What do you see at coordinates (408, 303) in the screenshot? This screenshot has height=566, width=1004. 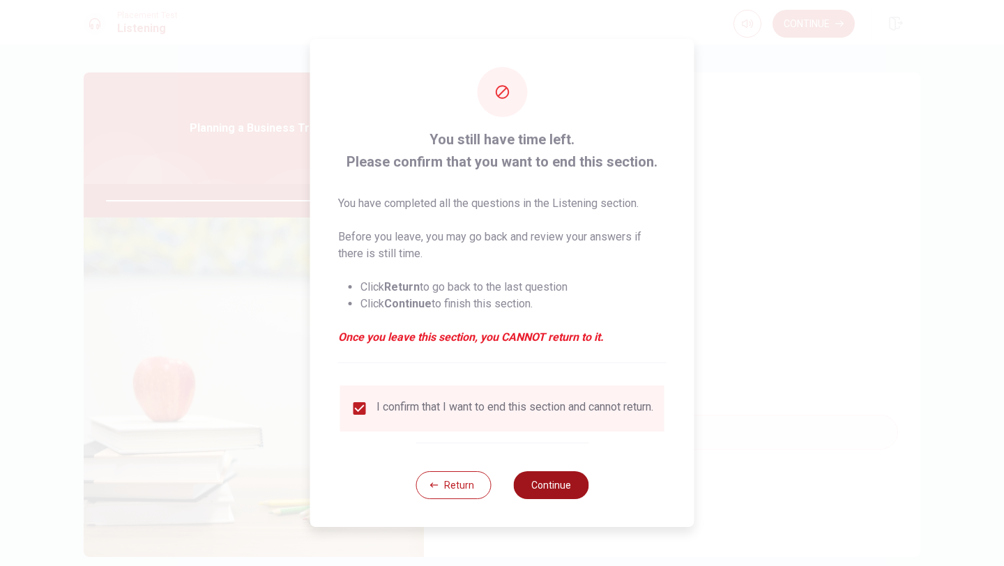 I see `strong: Continue` at bounding box center [408, 303].